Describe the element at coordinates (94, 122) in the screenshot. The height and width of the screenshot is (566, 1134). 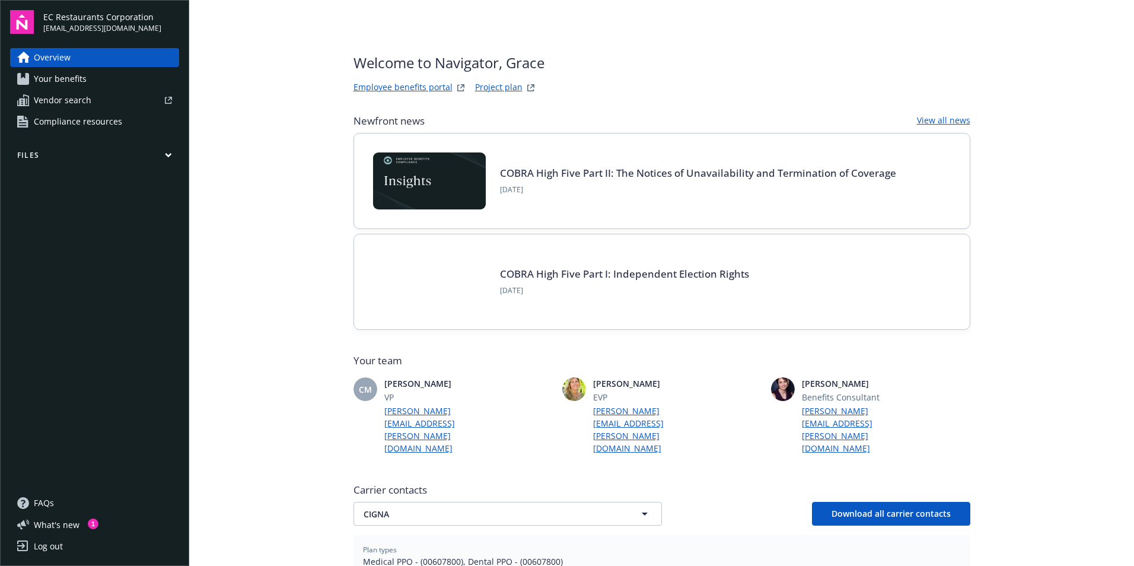
I see `a: Compliance resources` at that location.